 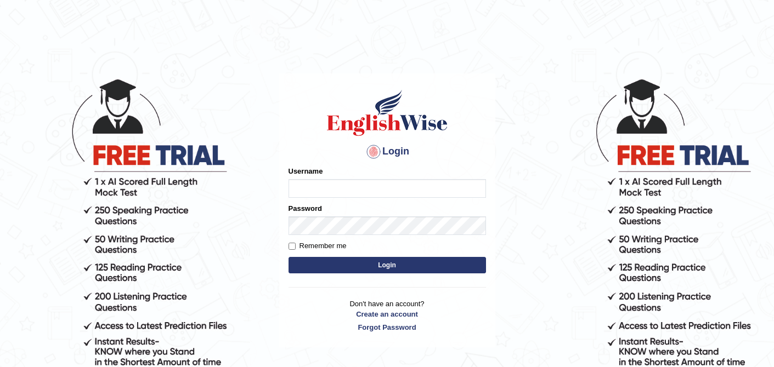 I want to click on label: Password, so click(x=305, y=208).